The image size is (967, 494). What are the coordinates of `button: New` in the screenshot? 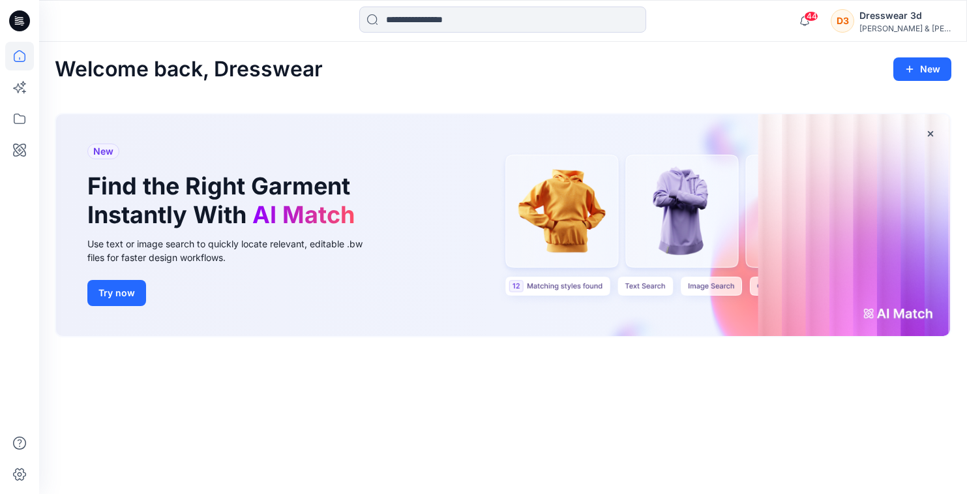 It's located at (922, 69).